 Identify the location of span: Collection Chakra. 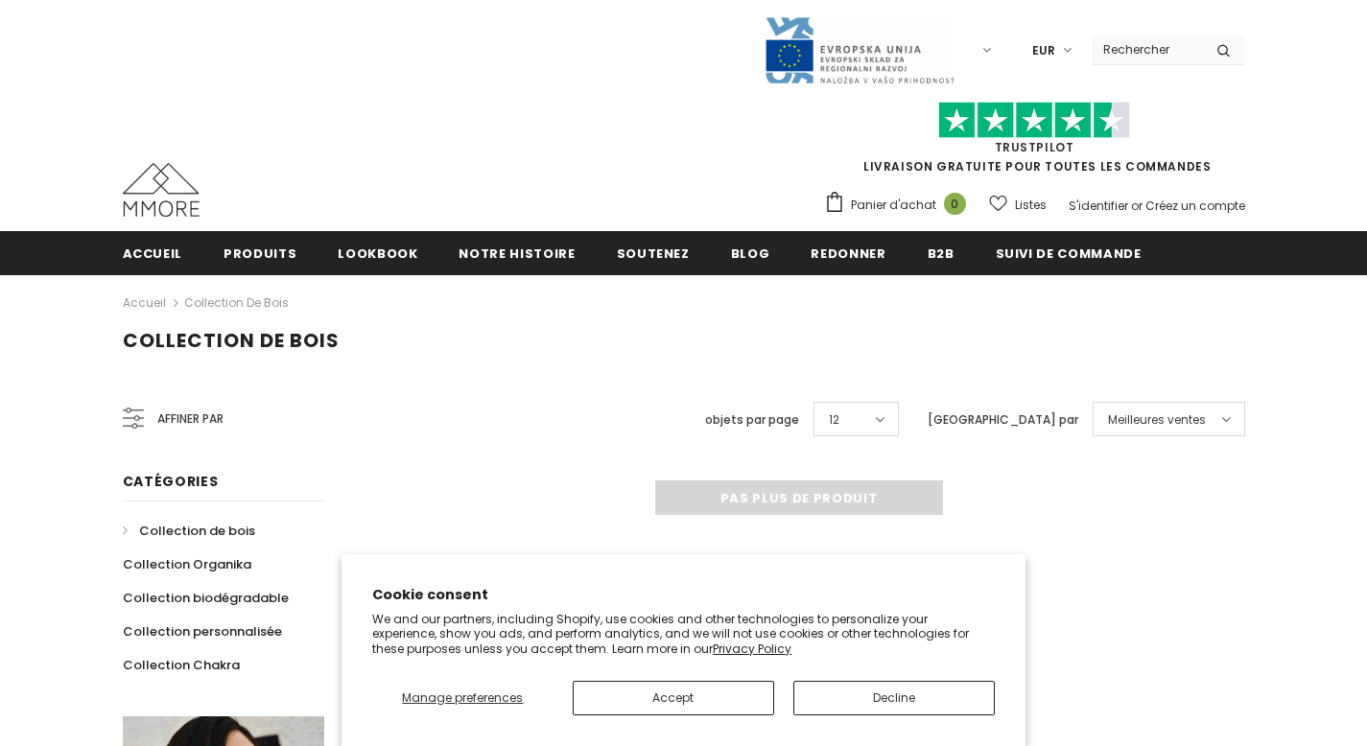
(181, 665).